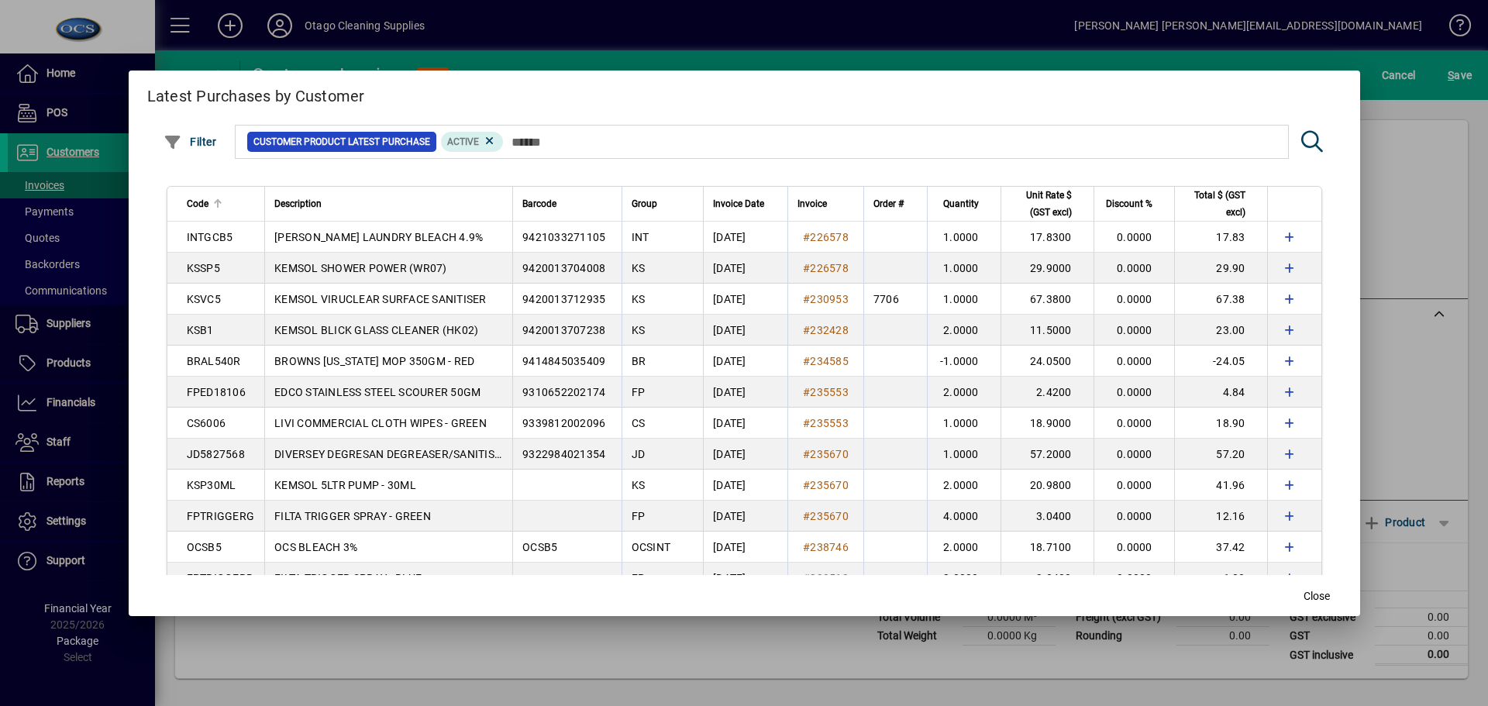  I want to click on td: 17.83, so click(1221, 237).